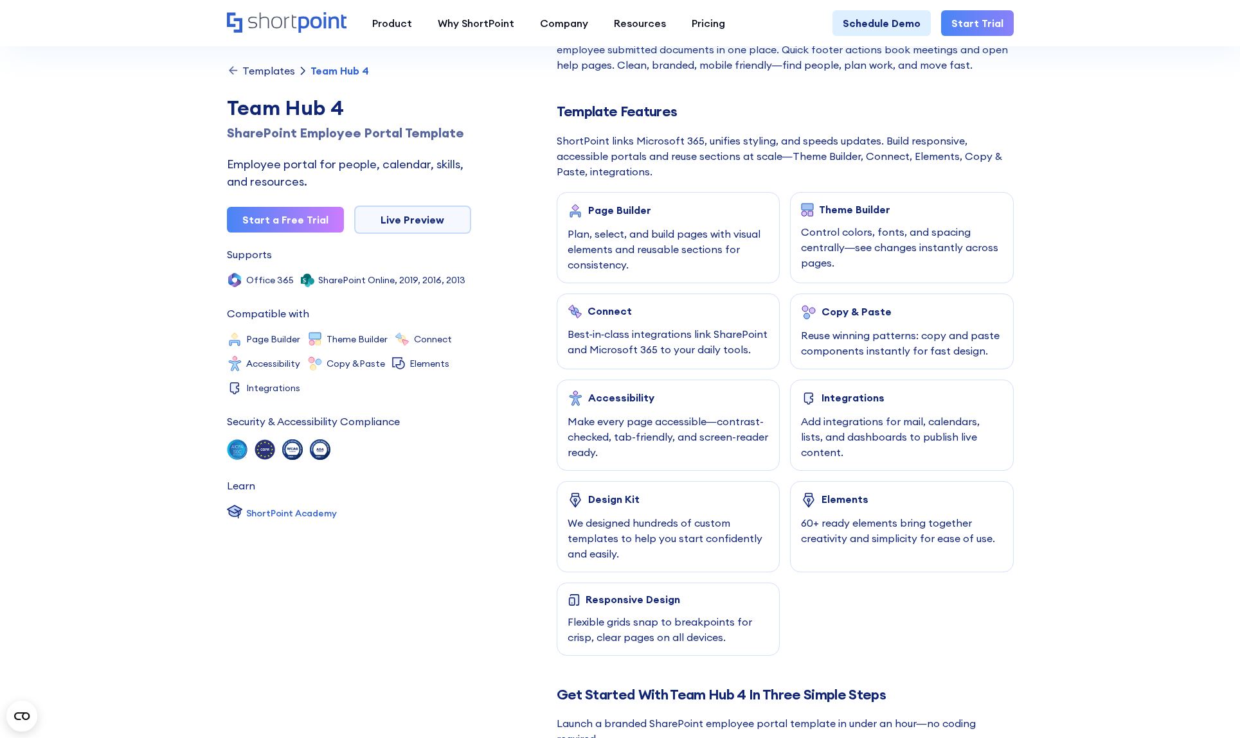 The height and width of the screenshot is (738, 1240). Describe the element at coordinates (241, 486) in the screenshot. I see `div: Learn` at that location.